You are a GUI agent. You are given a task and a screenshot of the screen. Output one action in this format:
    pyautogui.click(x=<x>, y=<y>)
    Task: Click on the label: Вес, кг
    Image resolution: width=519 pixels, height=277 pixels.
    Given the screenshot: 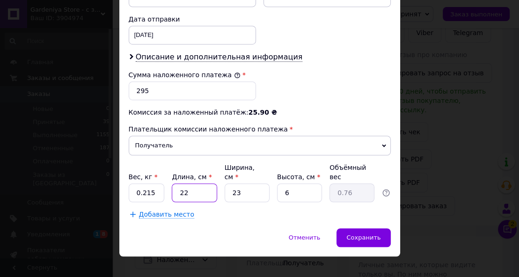 What is the action you would take?
    pyautogui.click(x=143, y=177)
    